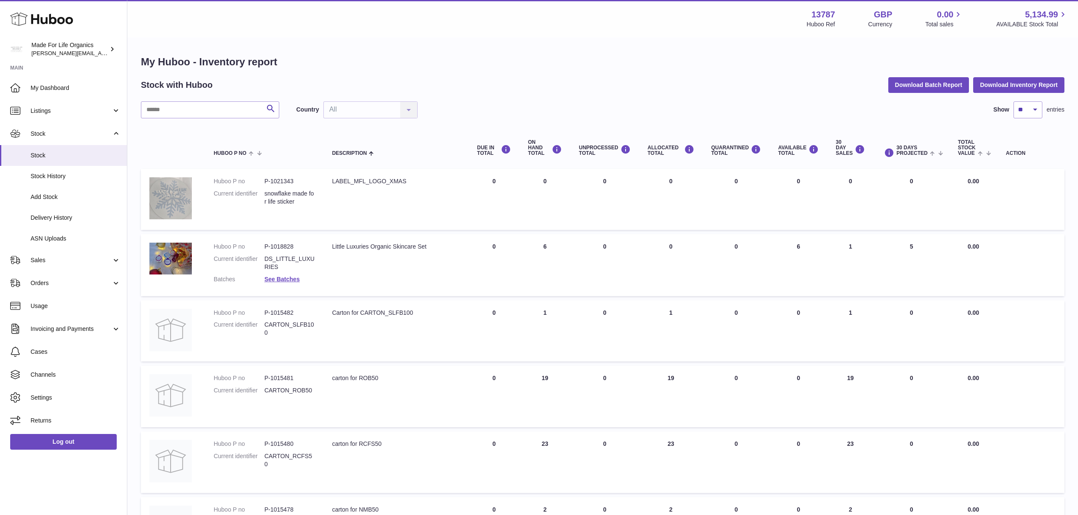 The image size is (1078, 515). I want to click on span: Settings, so click(76, 398).